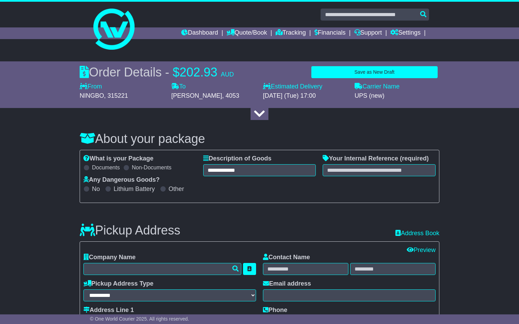  I want to click on span: , 4053, so click(231, 96).